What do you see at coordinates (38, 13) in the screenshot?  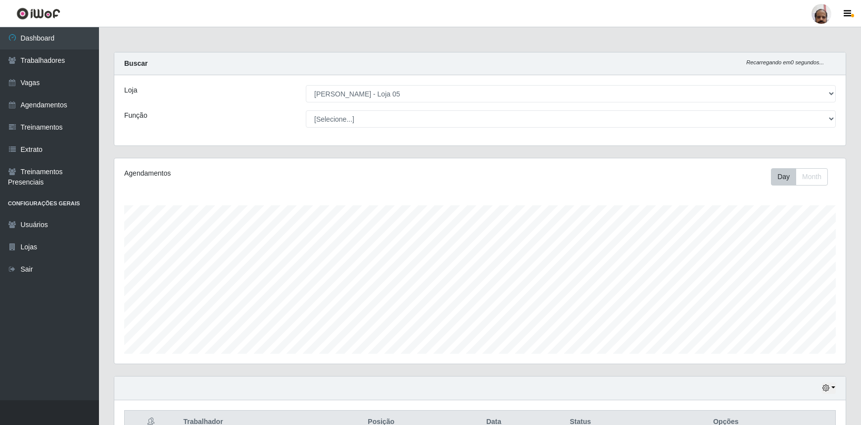 I see `img: CoreUI Logo` at bounding box center [38, 13].